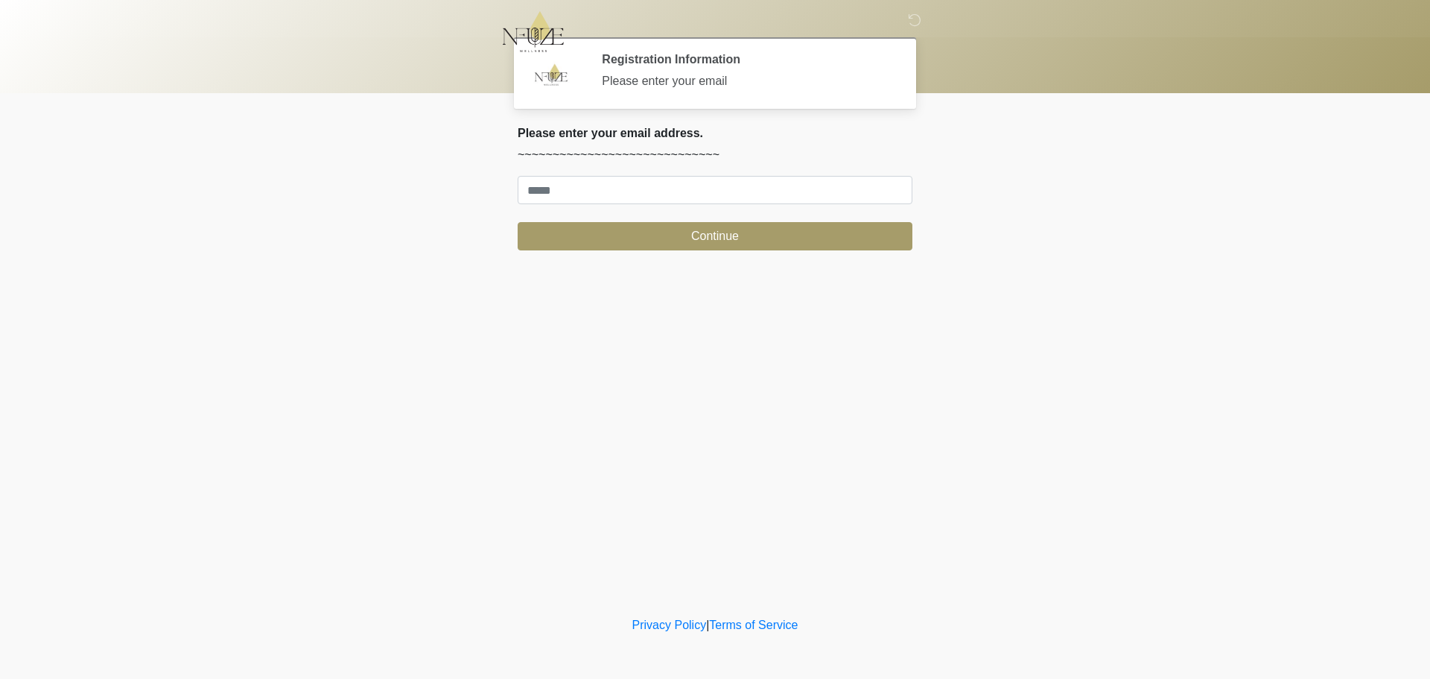  I want to click on h2: Please enter your email address., so click(715, 133).